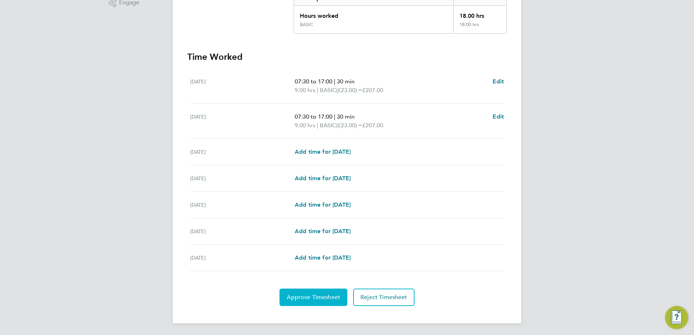  I want to click on div: Hours worked, so click(373, 14).